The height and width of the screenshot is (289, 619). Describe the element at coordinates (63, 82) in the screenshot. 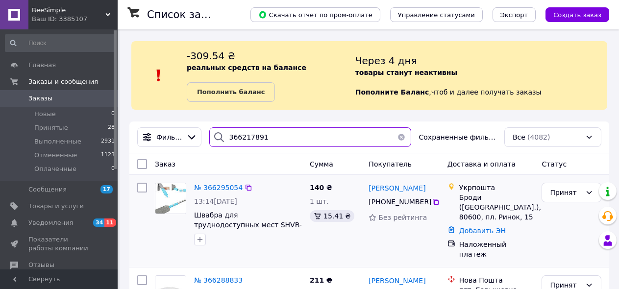

I see `span: Заказы и сообщения` at that location.